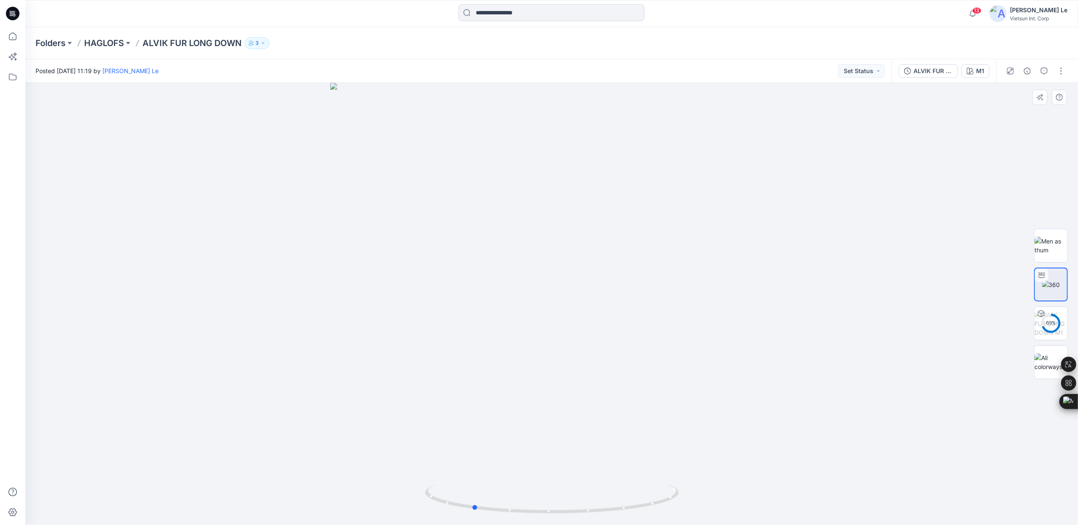 The image size is (1078, 525). Describe the element at coordinates (50, 43) in the screenshot. I see `a: Folders` at that location.